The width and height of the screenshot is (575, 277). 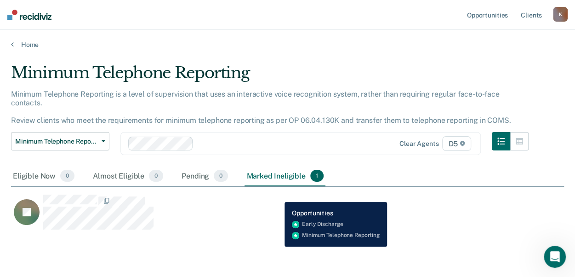 What do you see at coordinates (560, 14) in the screenshot?
I see `button: K` at bounding box center [560, 14].